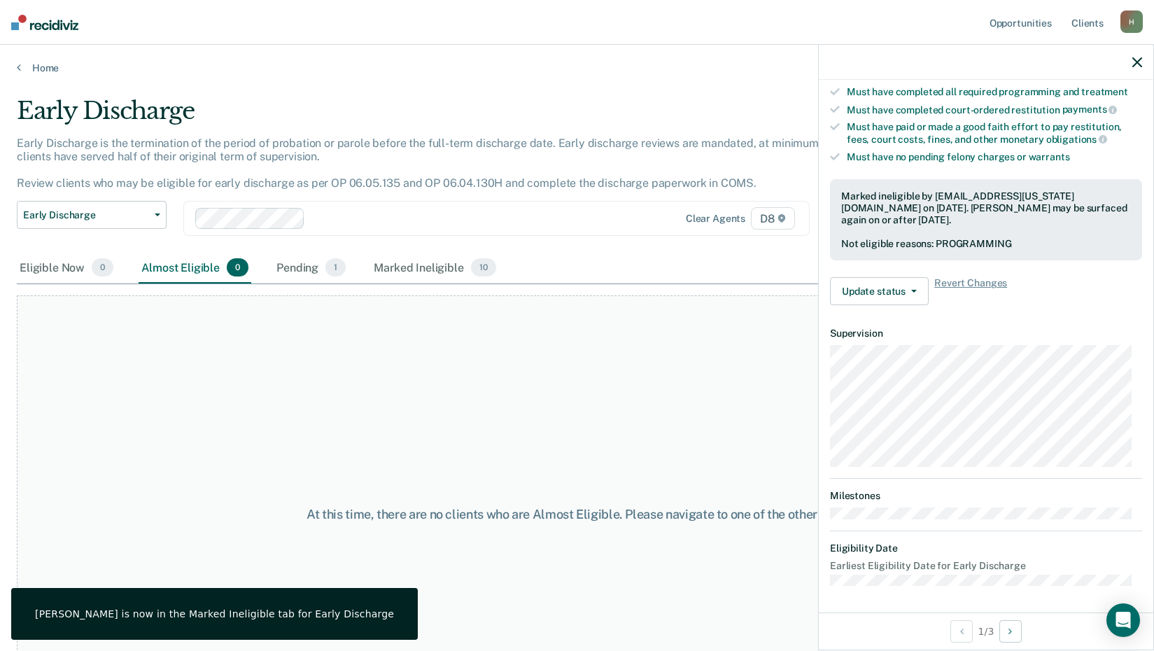 The width and height of the screenshot is (1154, 651). Describe the element at coordinates (66, 268) in the screenshot. I see `div: Eligible Now` at that location.